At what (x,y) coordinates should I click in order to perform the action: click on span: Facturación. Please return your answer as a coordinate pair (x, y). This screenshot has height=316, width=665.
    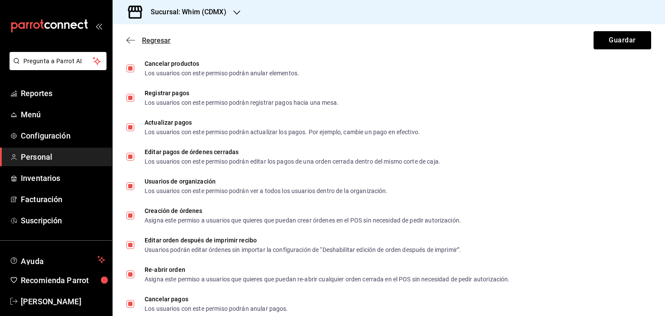
    Looking at the image, I should click on (63, 199).